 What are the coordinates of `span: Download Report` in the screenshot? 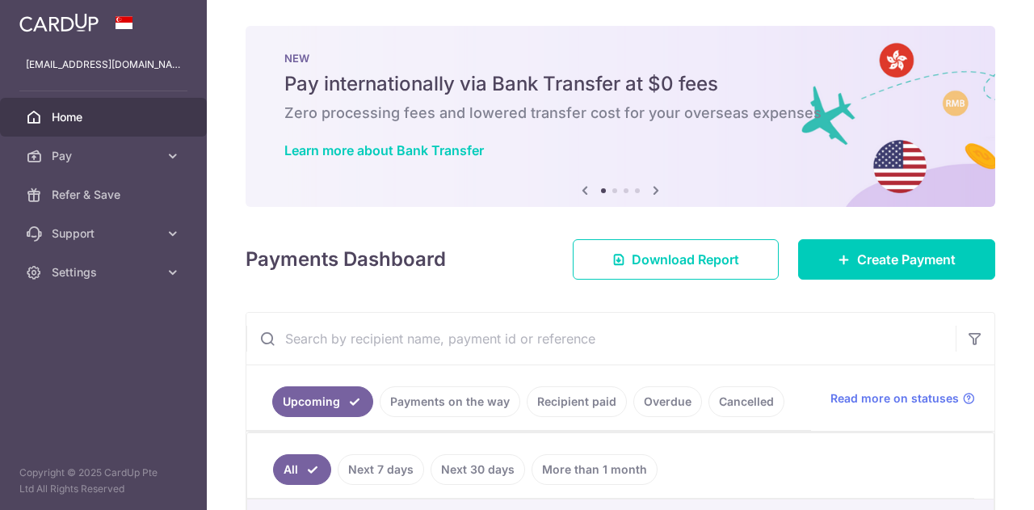 It's located at (685, 259).